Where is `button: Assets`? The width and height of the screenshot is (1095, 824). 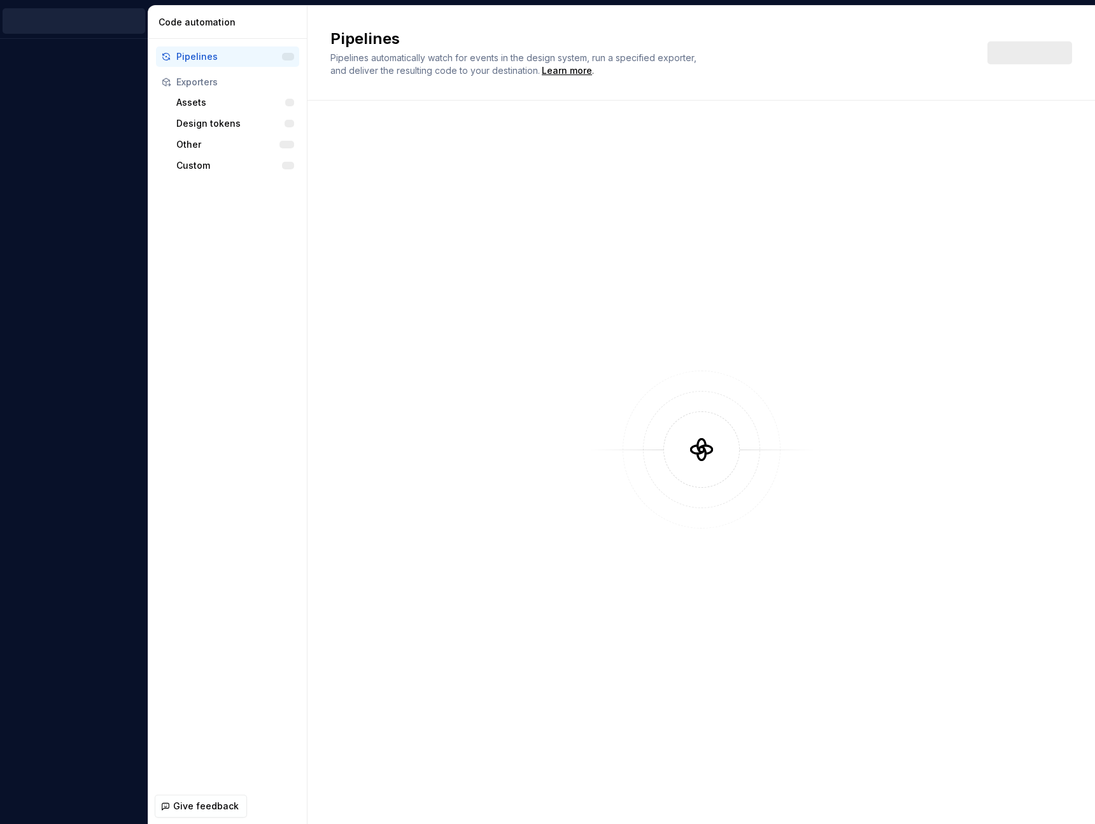
button: Assets is located at coordinates (235, 102).